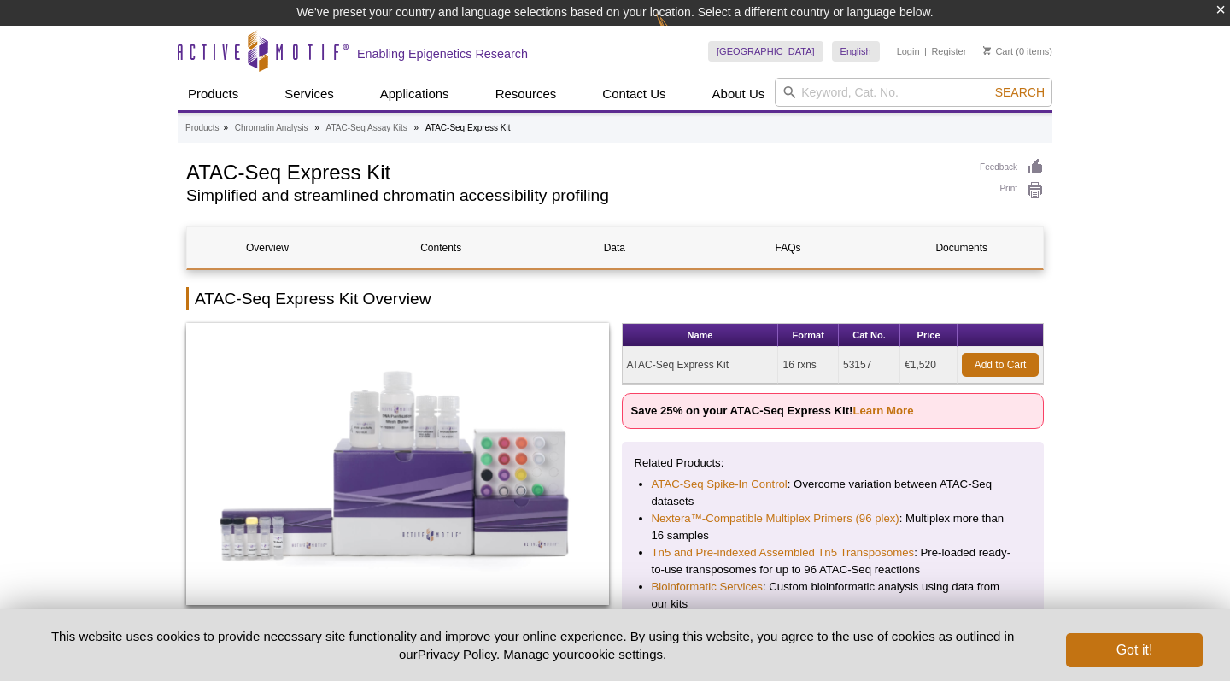 The height and width of the screenshot is (681, 1230). Describe the element at coordinates (719, 484) in the screenshot. I see `a: ATAC-Seq Spike-In Control` at that location.